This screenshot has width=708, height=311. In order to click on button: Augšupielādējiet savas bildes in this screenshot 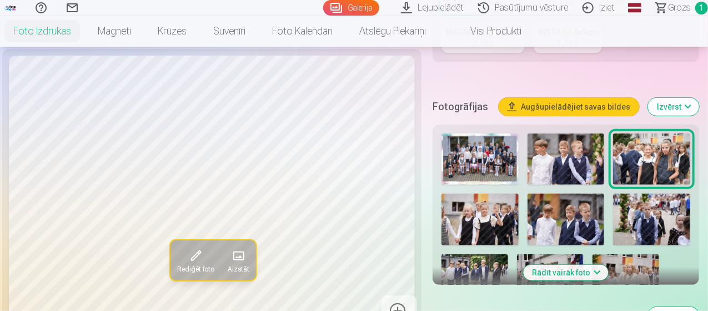, I will do `click(569, 107)`.